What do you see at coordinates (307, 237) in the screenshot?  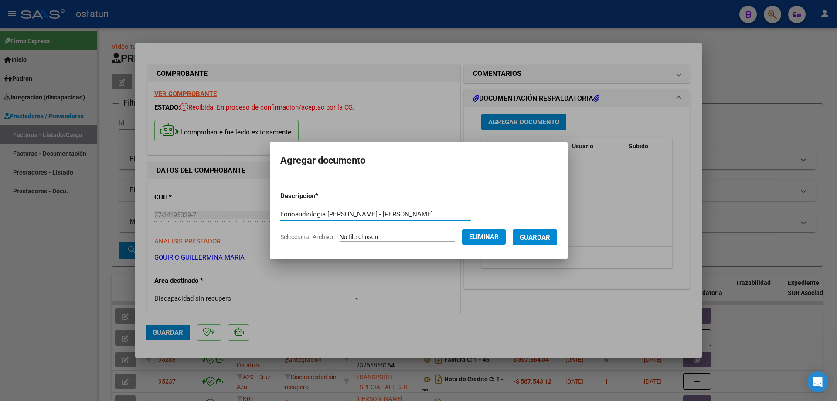 I see `span: Seleccionar Archivo` at bounding box center [307, 237].